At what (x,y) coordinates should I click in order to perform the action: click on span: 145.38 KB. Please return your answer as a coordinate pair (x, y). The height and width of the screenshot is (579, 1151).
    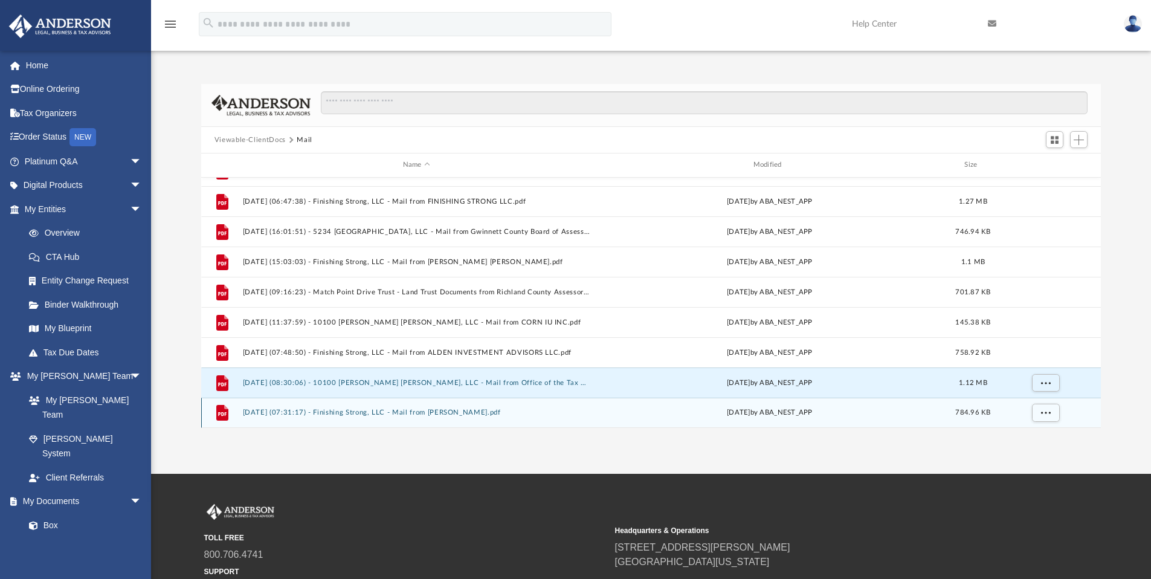
    Looking at the image, I should click on (973, 321).